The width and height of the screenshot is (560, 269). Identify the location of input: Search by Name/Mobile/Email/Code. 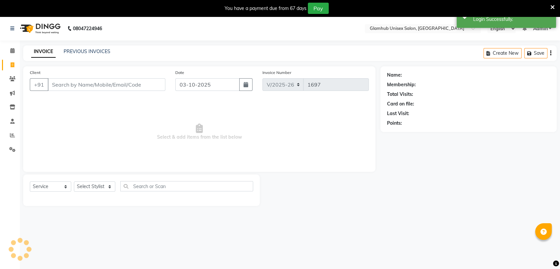
(106, 84).